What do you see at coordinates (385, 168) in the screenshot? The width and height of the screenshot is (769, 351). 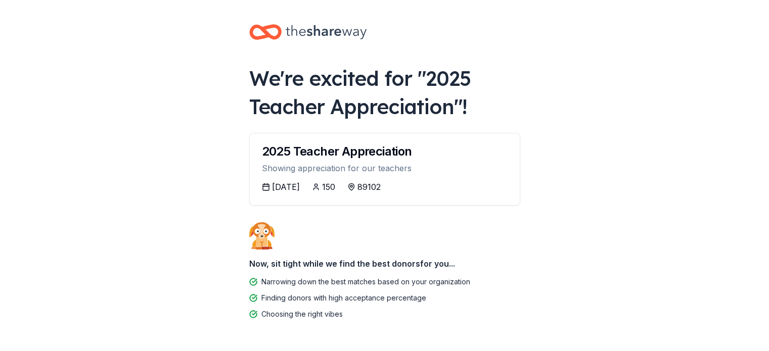 I see `div: Showing appreciation for our teachers` at bounding box center [385, 168].